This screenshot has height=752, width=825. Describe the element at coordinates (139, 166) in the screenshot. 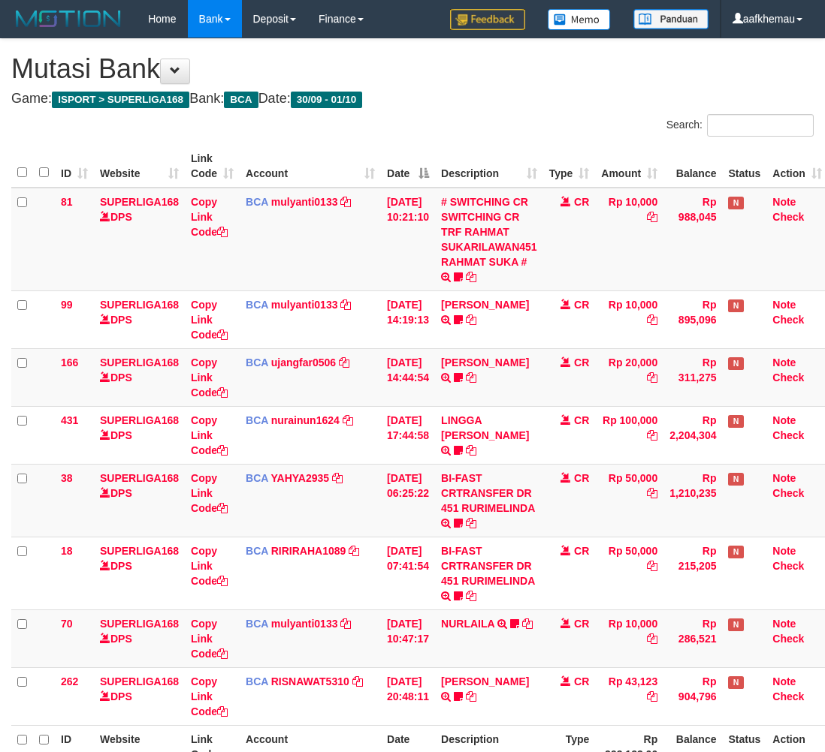

I see `th: Website: activate to sort column ascending` at that location.